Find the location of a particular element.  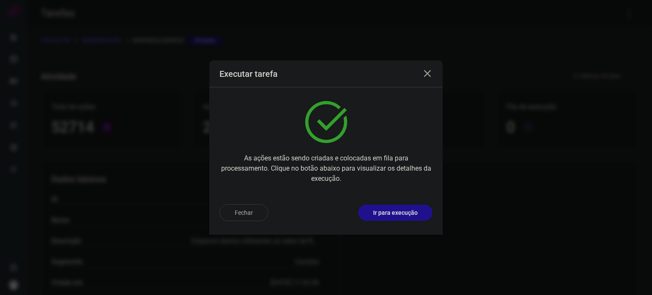

button: Ir para execução is located at coordinates (395, 213).